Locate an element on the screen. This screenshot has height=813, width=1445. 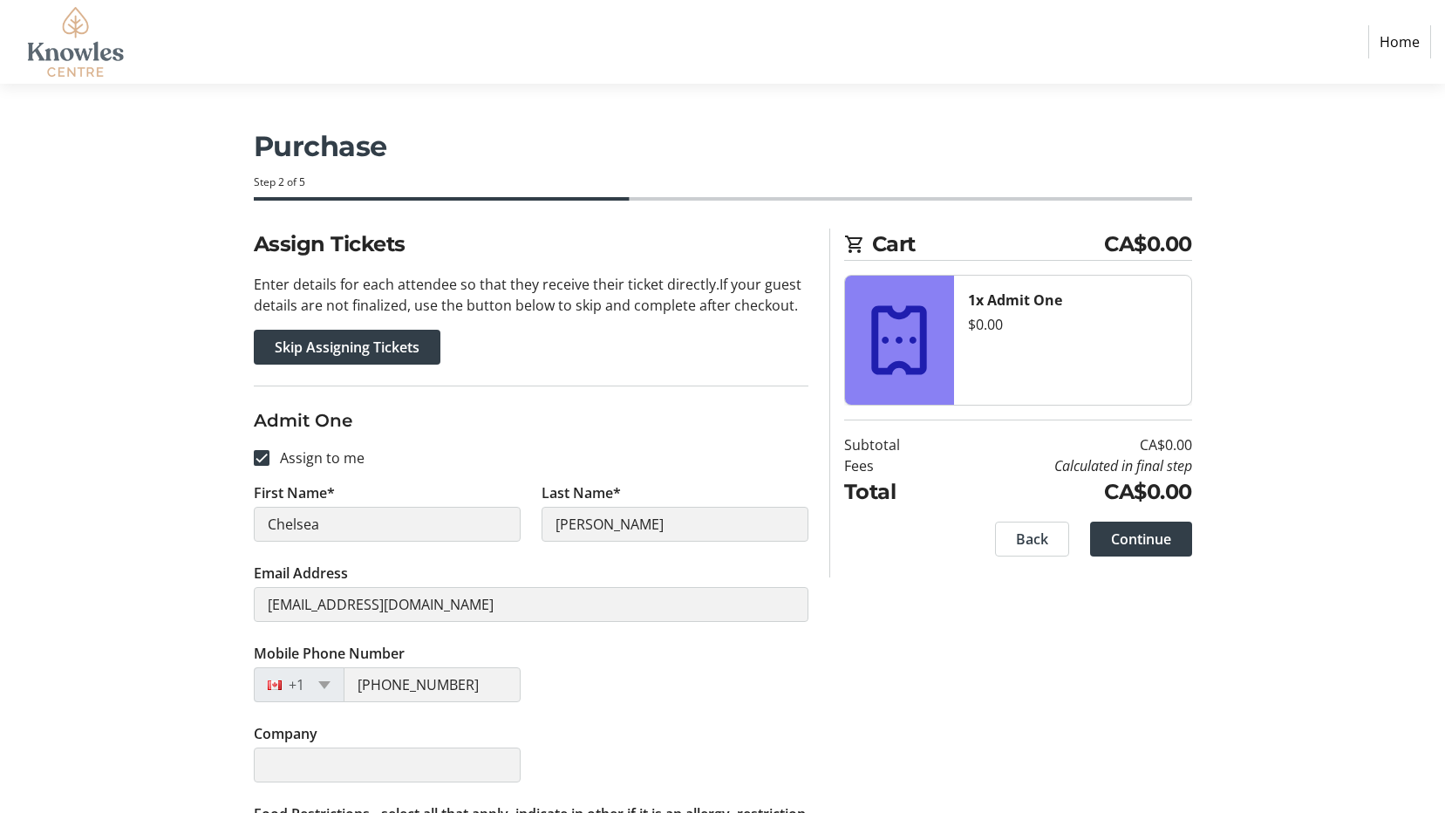
div: $0.00 is located at coordinates (1072, 324).